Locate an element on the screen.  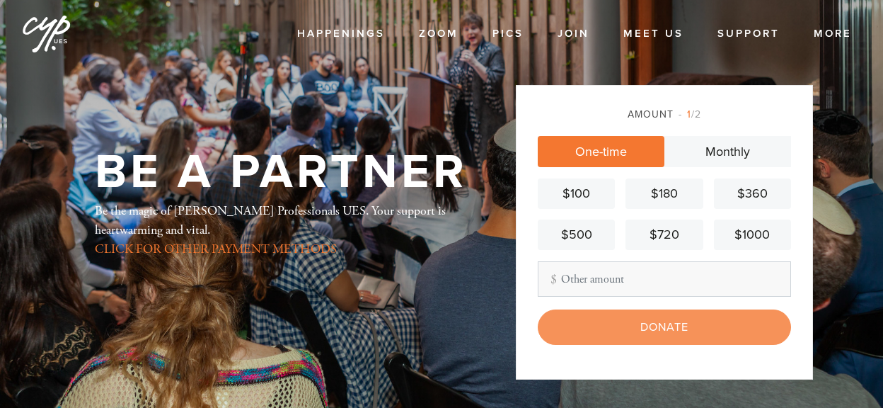
div: $180 is located at coordinates (664, 193).